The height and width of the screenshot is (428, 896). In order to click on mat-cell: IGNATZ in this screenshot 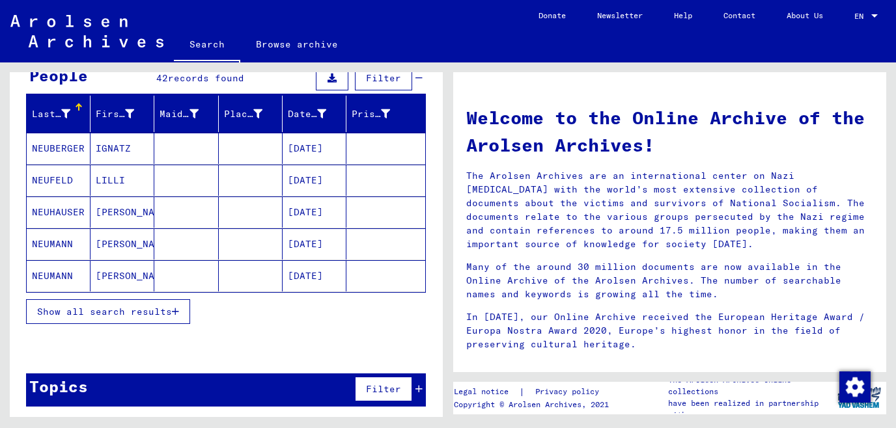, I will do `click(122, 148)`.